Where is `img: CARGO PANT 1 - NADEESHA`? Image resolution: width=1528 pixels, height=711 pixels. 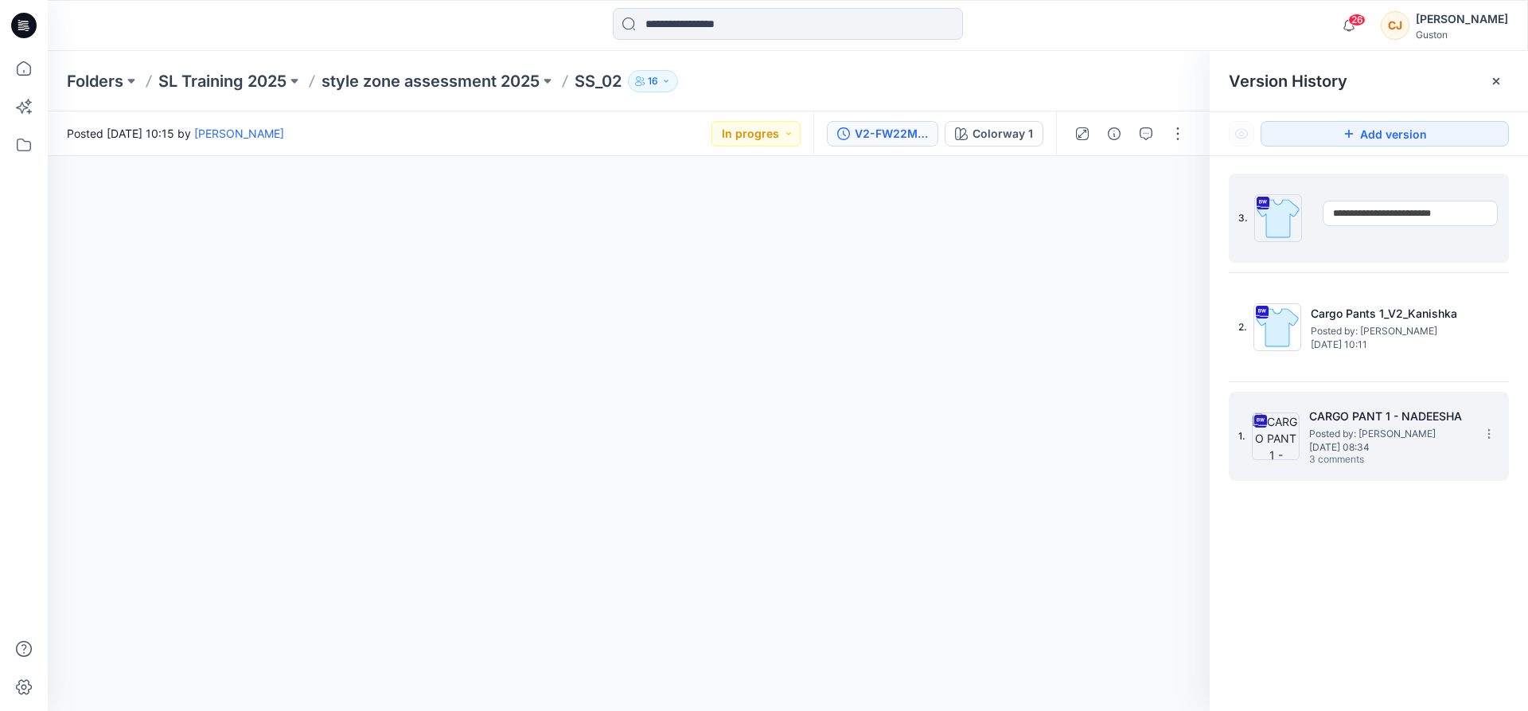 img: CARGO PANT 1 - NADEESHA is located at coordinates (1276, 436).